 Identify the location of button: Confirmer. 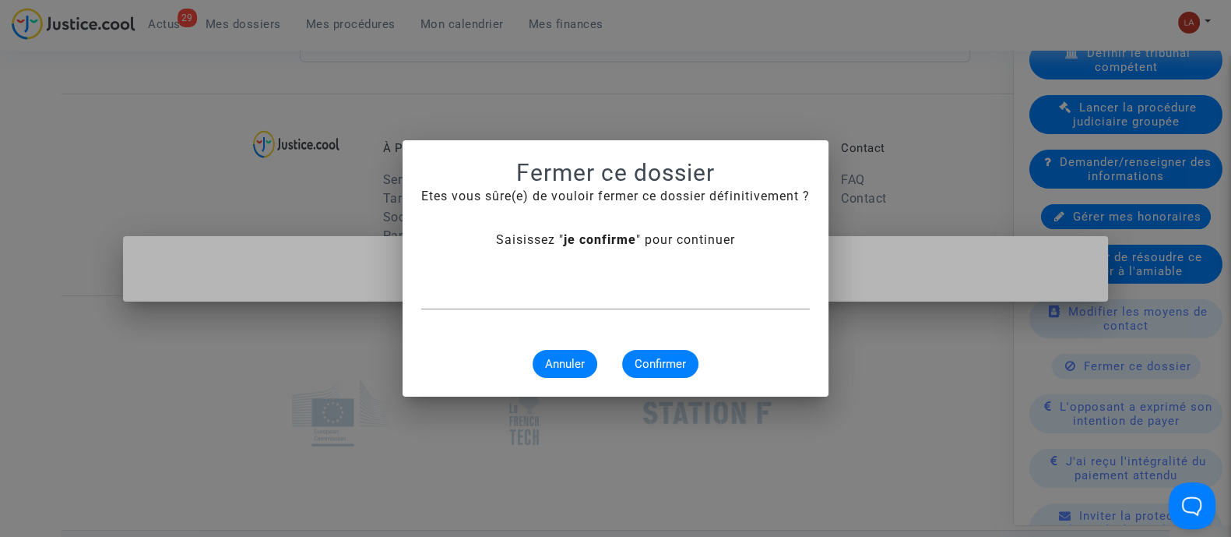
(660, 364).